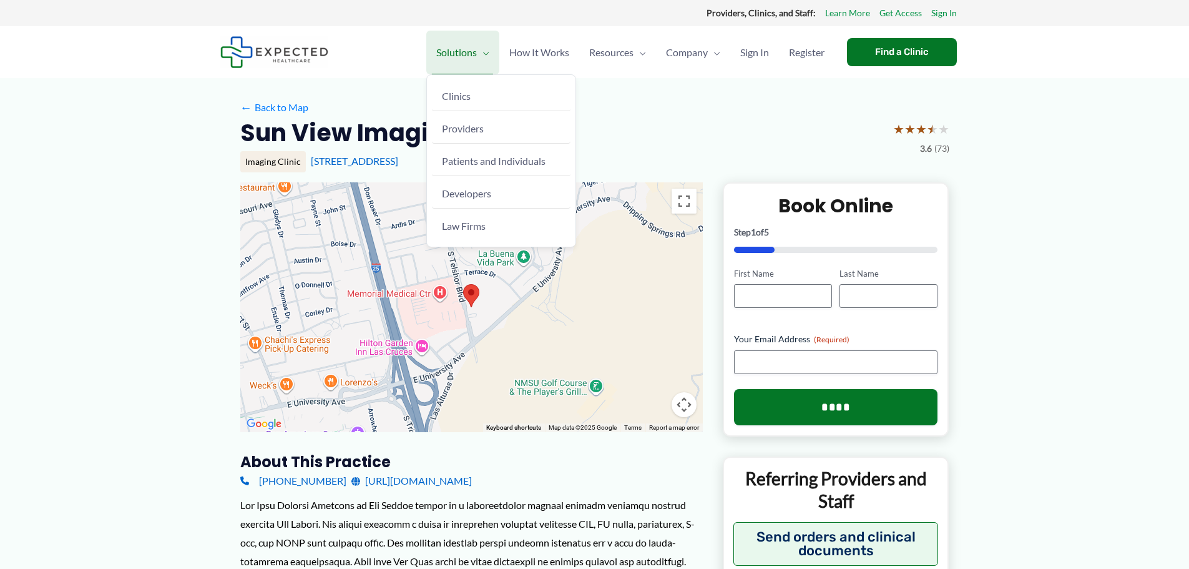 This screenshot has width=1189, height=569. What do you see at coordinates (901, 13) in the screenshot?
I see `a: Get Access` at bounding box center [901, 13].